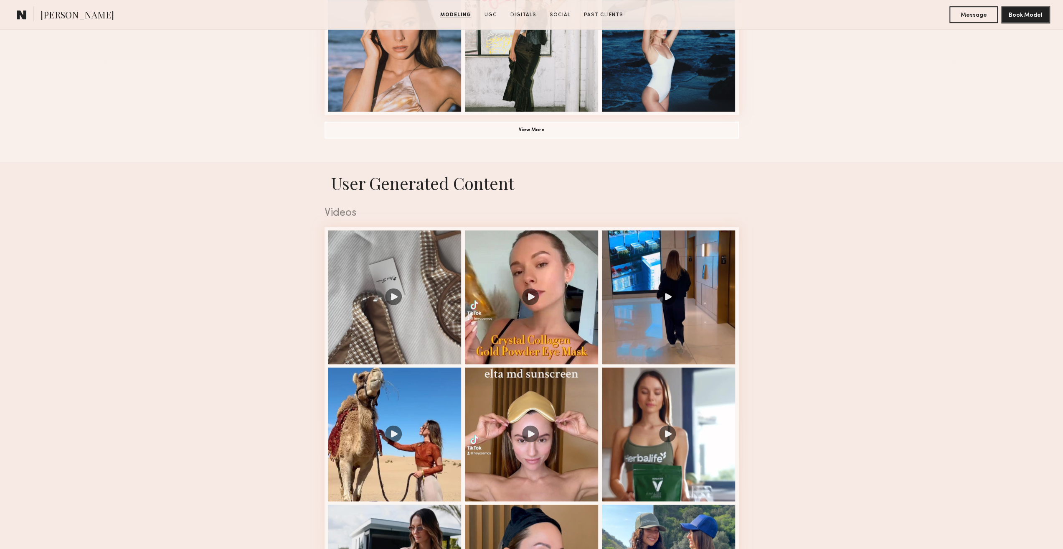  I want to click on a: Digitals, so click(523, 15).